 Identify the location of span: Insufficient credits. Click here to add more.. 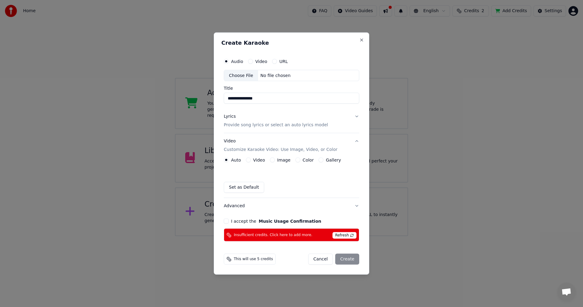
(273, 235).